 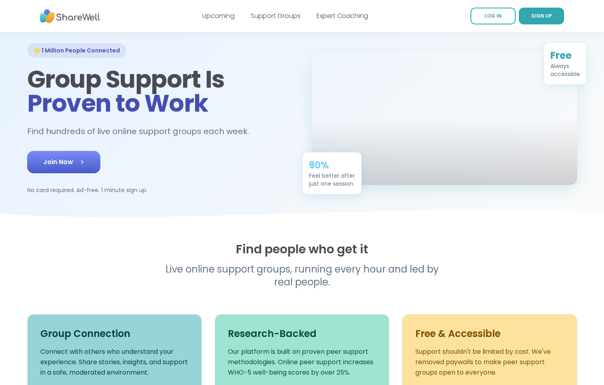 I want to click on p: Our platform is built on proven peer support methodologies. Online peer support increases WHO-5 w..., so click(x=302, y=362).